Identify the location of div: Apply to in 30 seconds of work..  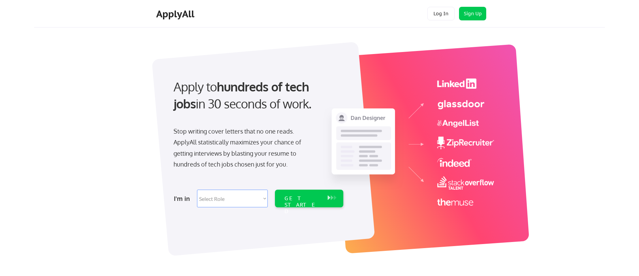
(257, 95).